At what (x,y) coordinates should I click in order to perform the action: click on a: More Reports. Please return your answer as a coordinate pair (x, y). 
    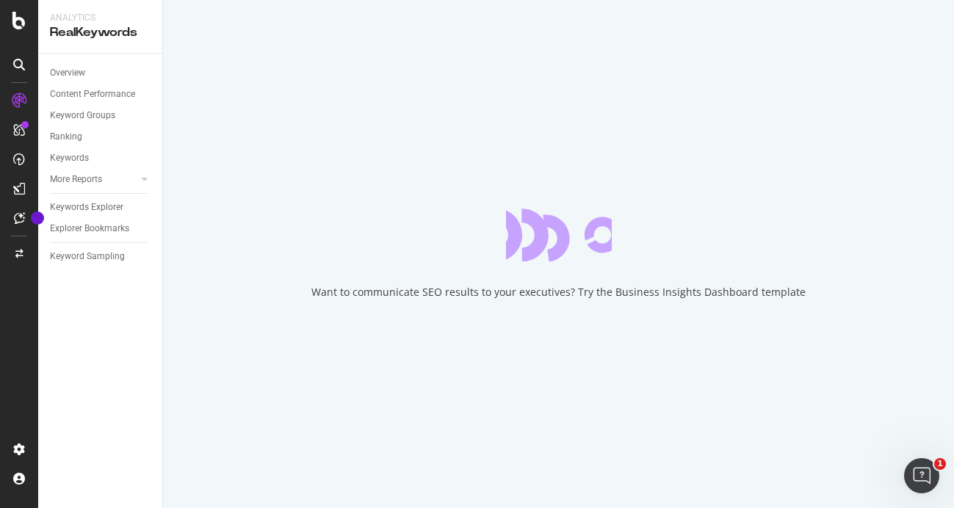
    Looking at the image, I should click on (93, 179).